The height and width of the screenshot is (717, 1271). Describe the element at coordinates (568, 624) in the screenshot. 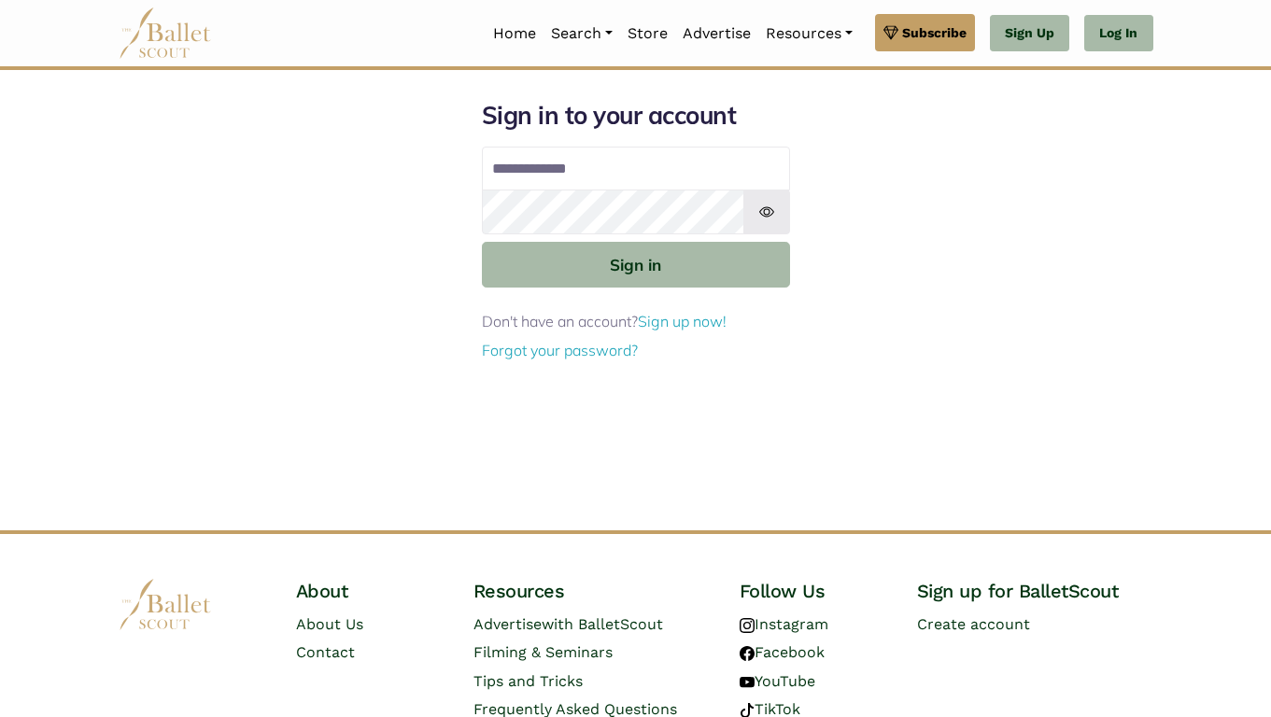

I see `a: Advertisewith BalletScout` at that location.